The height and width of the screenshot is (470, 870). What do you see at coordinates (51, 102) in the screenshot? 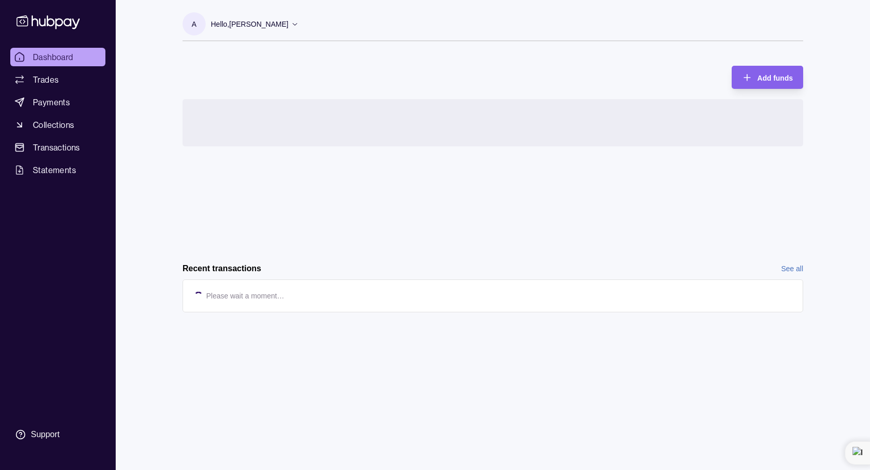
I see `span: Payments` at bounding box center [51, 102].